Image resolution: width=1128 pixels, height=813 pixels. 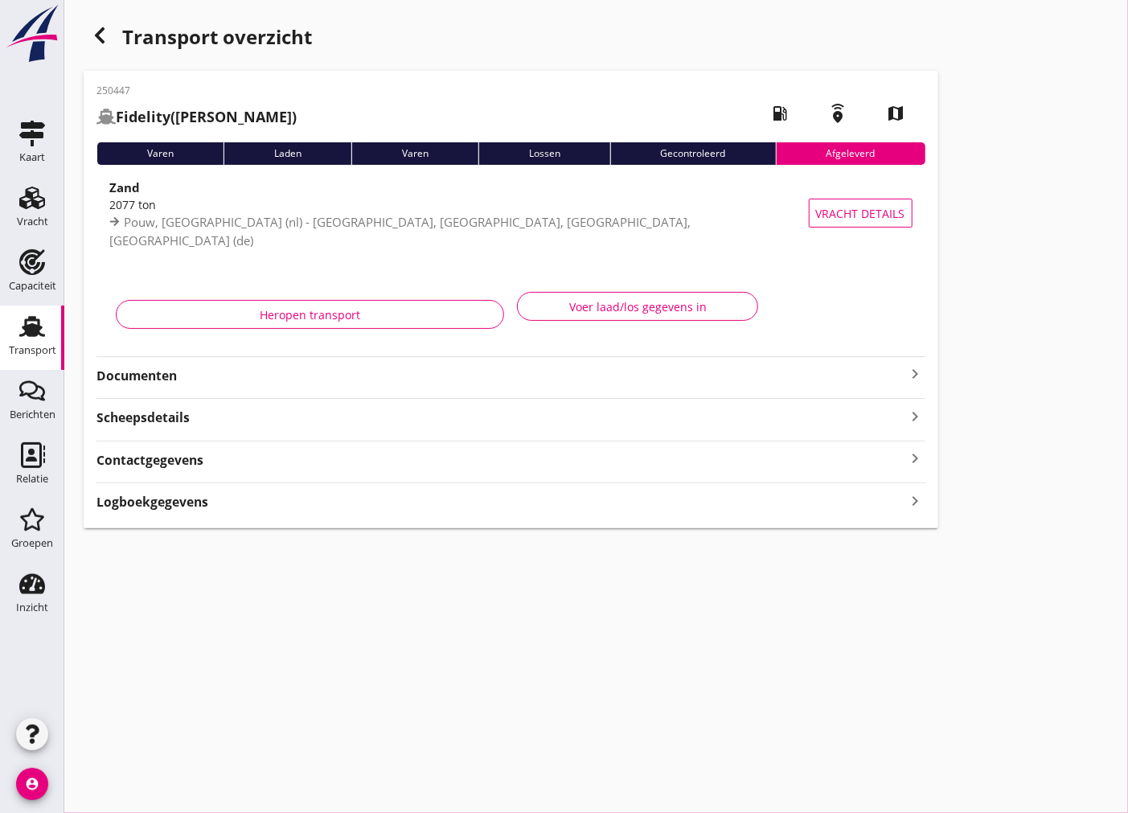 I want to click on div: Voer laad/los gegevens in, so click(x=638, y=306).